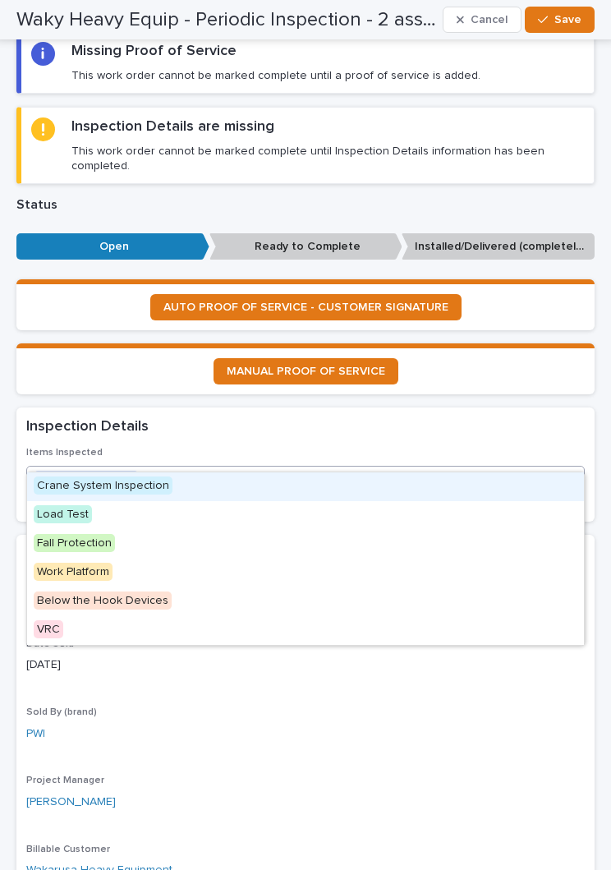  Describe the element at coordinates (306, 372) in the screenshot. I see `span: MANUAL PROOF OF SERVICE` at that location.